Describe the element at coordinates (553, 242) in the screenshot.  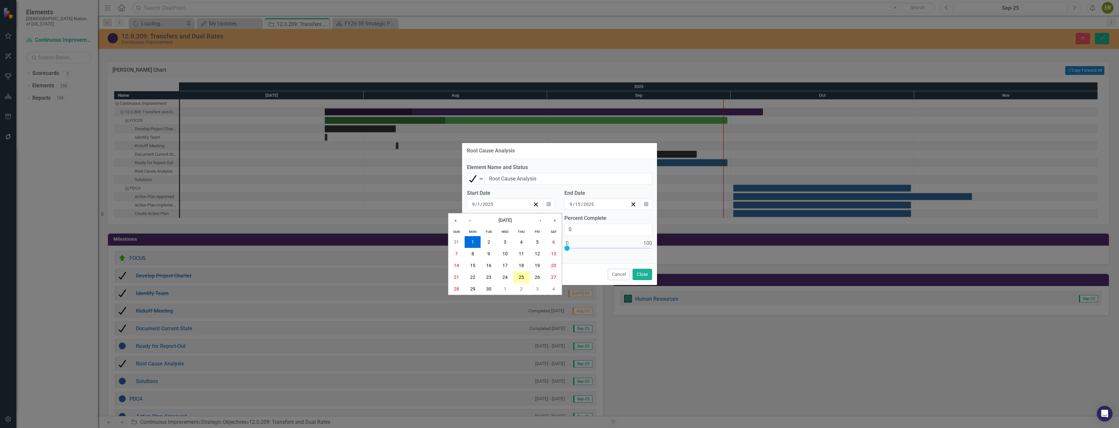
I see `button: September 6, 2025` at that location.